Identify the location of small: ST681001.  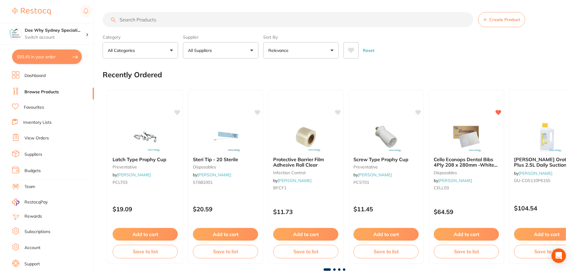
(225, 182).